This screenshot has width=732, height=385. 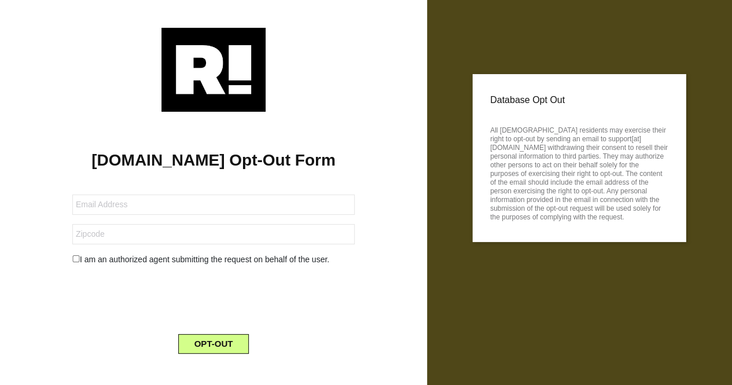 What do you see at coordinates (214, 234) in the screenshot?
I see `input: Zipcode` at bounding box center [214, 234].